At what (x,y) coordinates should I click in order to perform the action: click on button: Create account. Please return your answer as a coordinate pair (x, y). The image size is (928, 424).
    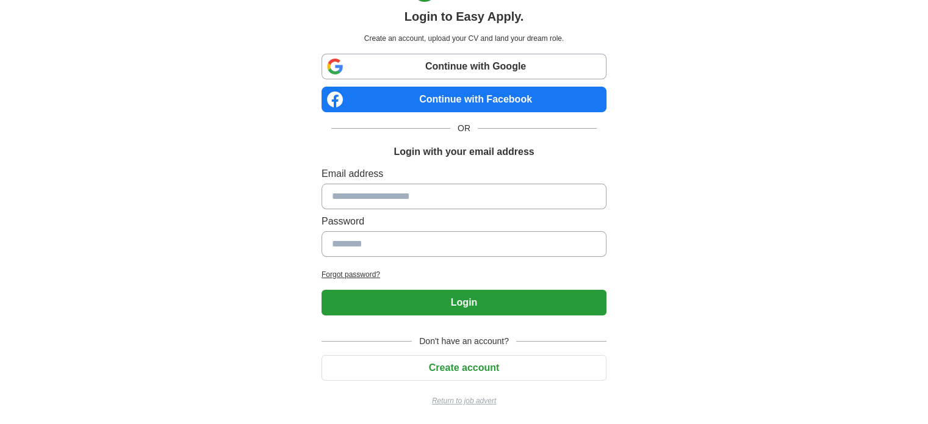
    Looking at the image, I should click on (464, 368).